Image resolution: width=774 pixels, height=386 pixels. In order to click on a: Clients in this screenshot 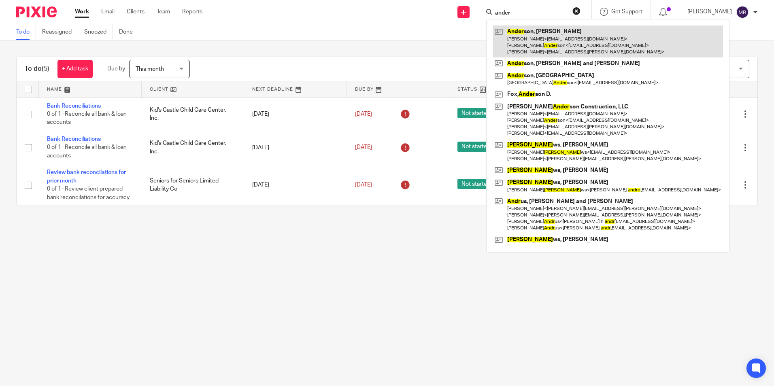, I will do `click(136, 12)`.